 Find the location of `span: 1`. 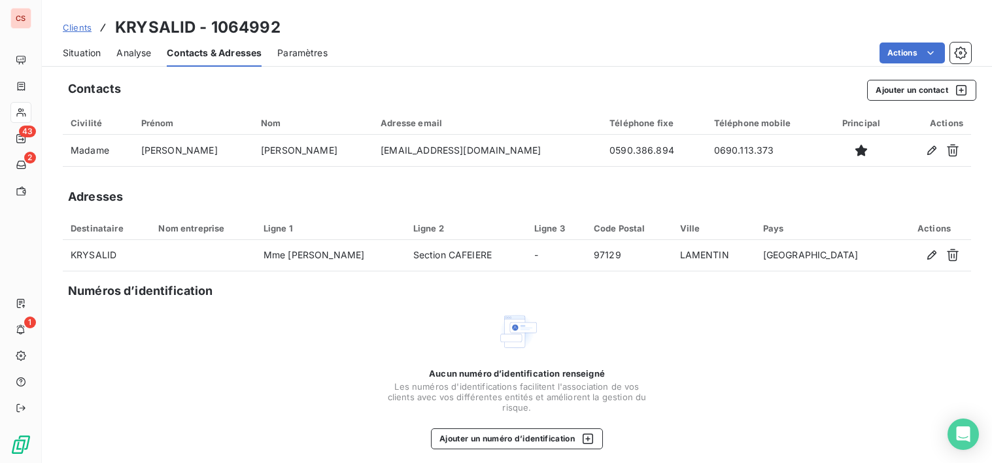

span: 1 is located at coordinates (30, 322).